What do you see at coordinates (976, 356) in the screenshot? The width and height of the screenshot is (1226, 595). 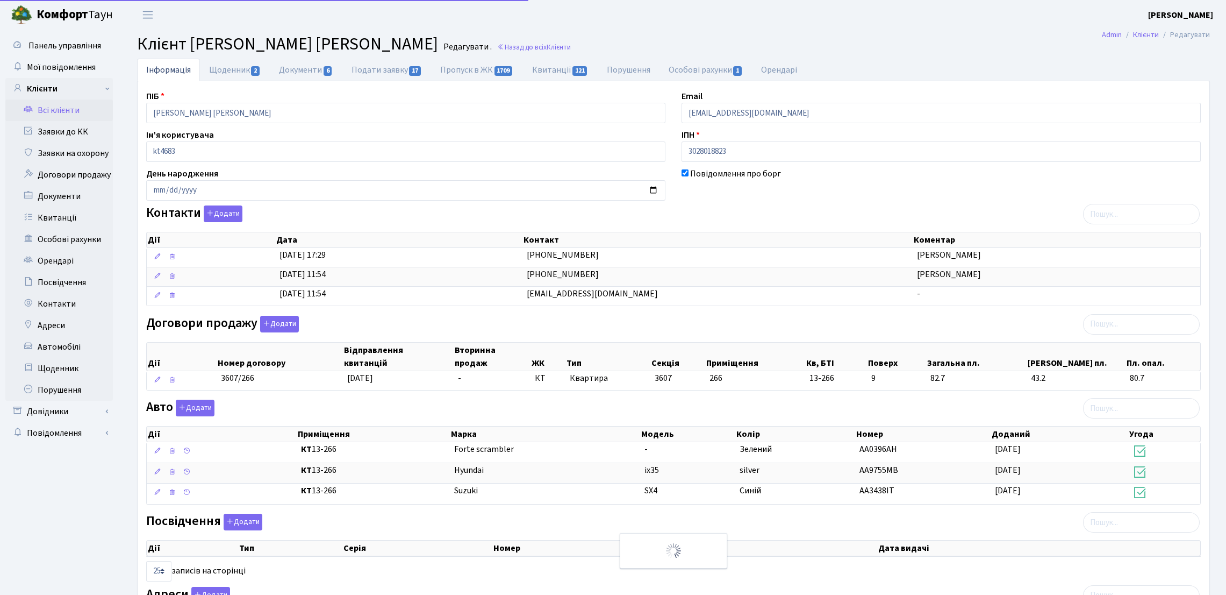 I see `th: Загальна пл.` at bounding box center [976, 356].